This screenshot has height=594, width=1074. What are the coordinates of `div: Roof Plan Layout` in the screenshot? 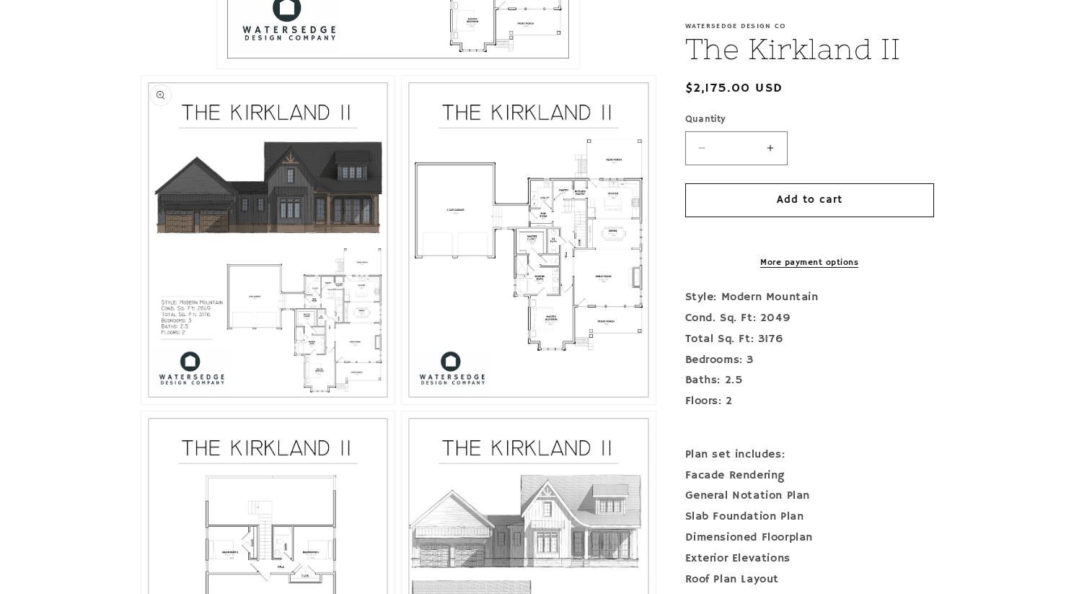 It's located at (809, 579).